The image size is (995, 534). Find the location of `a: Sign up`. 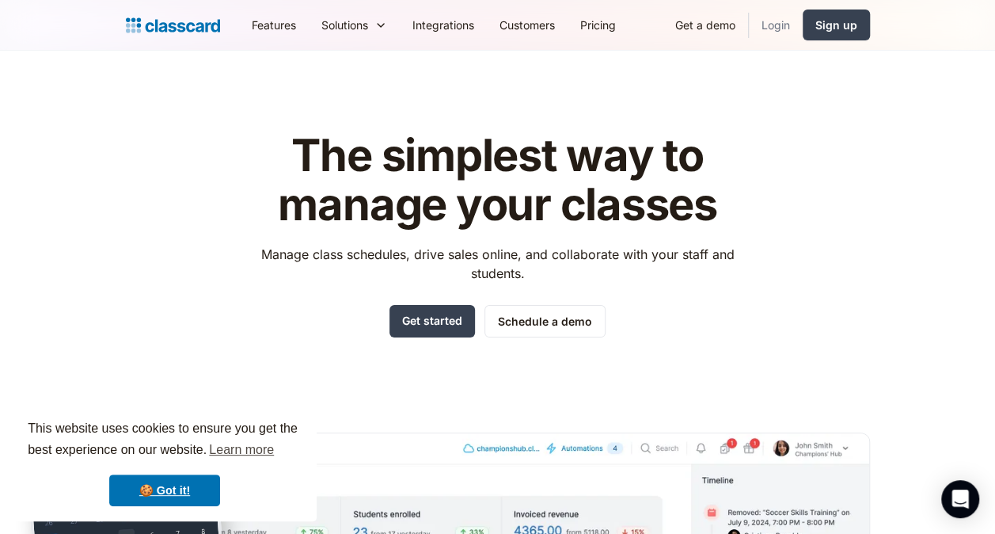

a: Sign up is located at coordinates (836, 25).